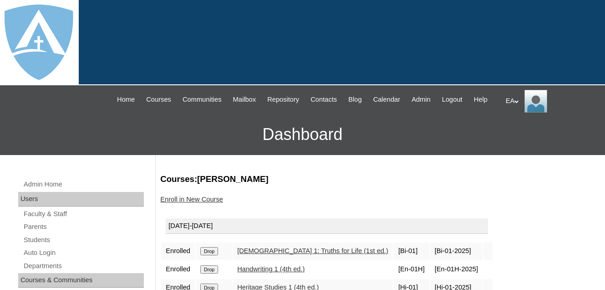 This screenshot has height=290, width=605. Describe the element at coordinates (83, 252) in the screenshot. I see `a: Auto Login` at that location.